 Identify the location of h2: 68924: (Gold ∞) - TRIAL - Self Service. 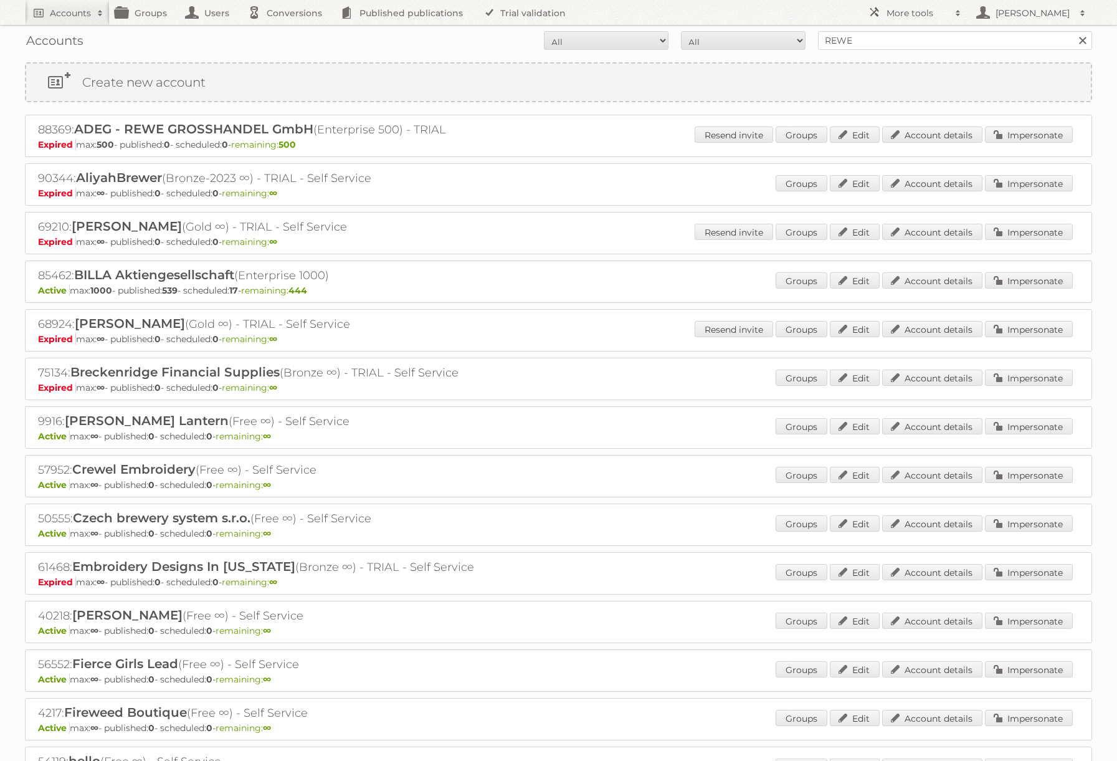
(256, 324).